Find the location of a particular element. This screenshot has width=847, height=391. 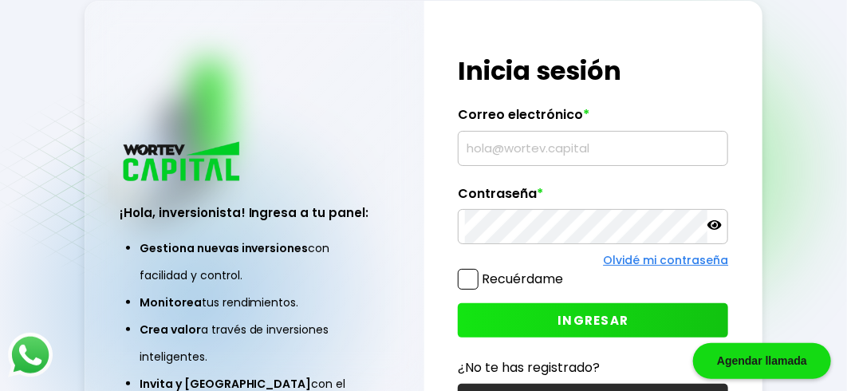

img: logo_wortev_capital is located at coordinates (183, 163).